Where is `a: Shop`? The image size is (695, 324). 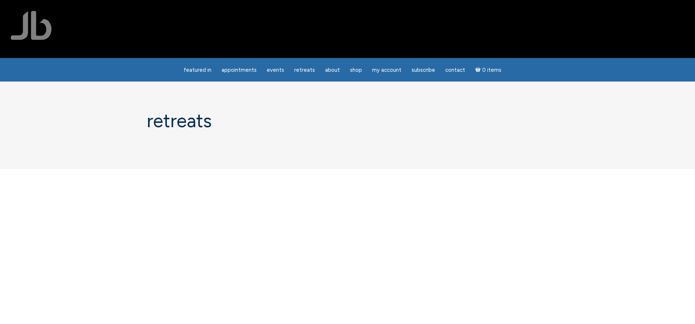
a: Shop is located at coordinates (356, 70).